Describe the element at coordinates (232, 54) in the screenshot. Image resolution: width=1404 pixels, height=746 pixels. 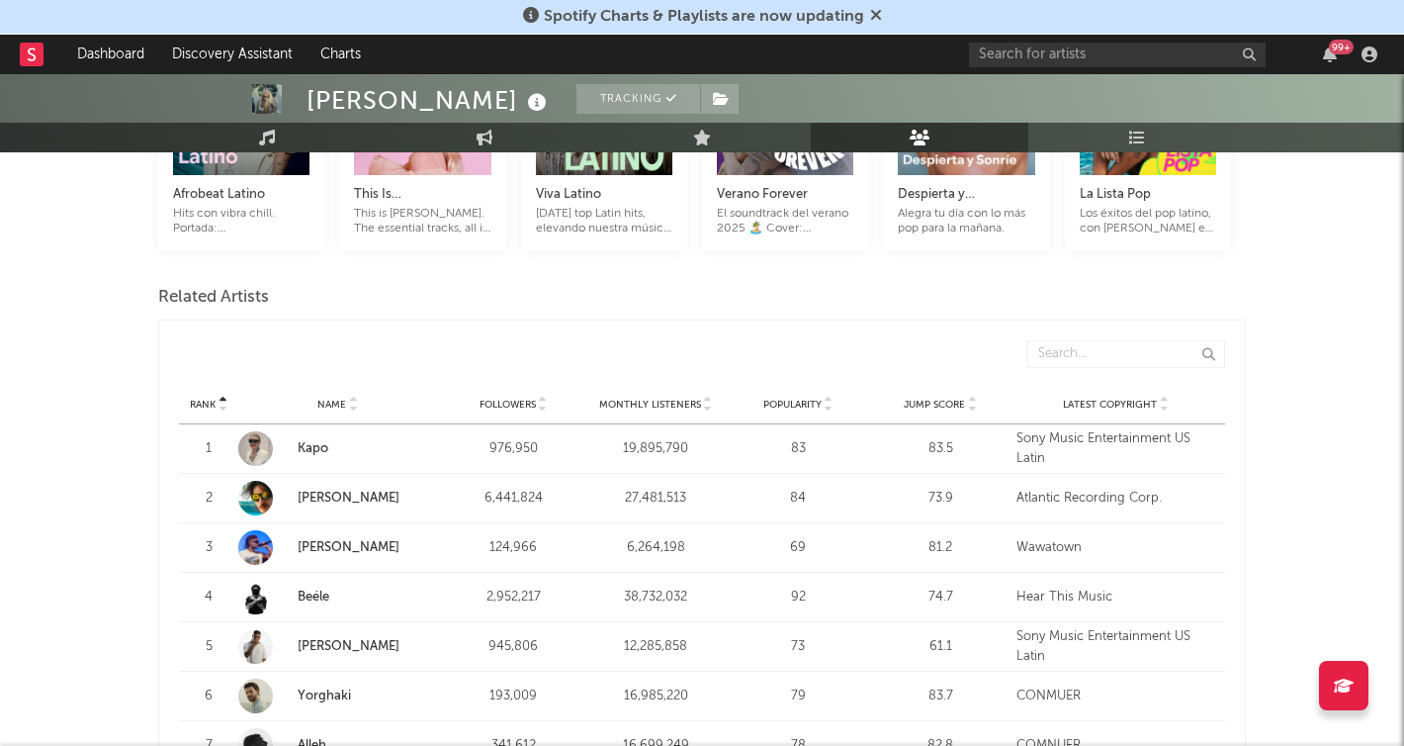
I see `a: Discovery Assistant` at that location.